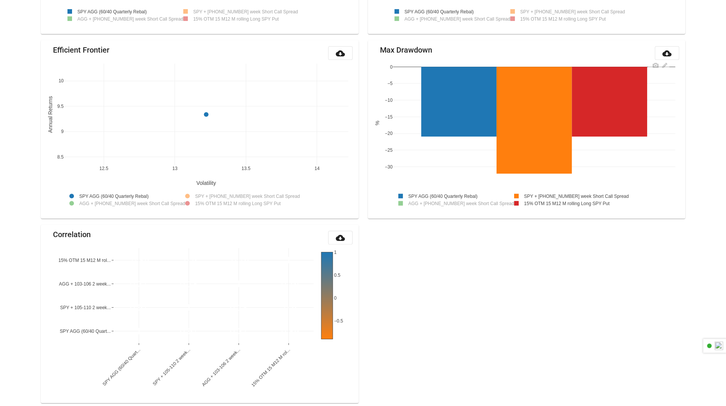 This screenshot has width=726, height=406. Describe the element at coordinates (72, 234) in the screenshot. I see `mat-card-title: Correlation` at that location.